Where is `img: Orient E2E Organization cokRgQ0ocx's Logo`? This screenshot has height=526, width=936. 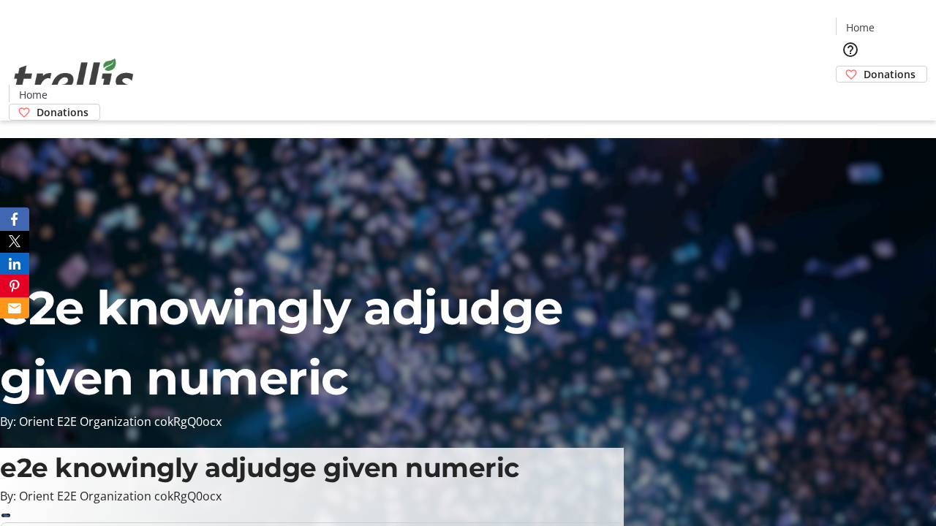
img: Orient E2E Organization cokRgQ0ocx's Logo is located at coordinates (74, 79).